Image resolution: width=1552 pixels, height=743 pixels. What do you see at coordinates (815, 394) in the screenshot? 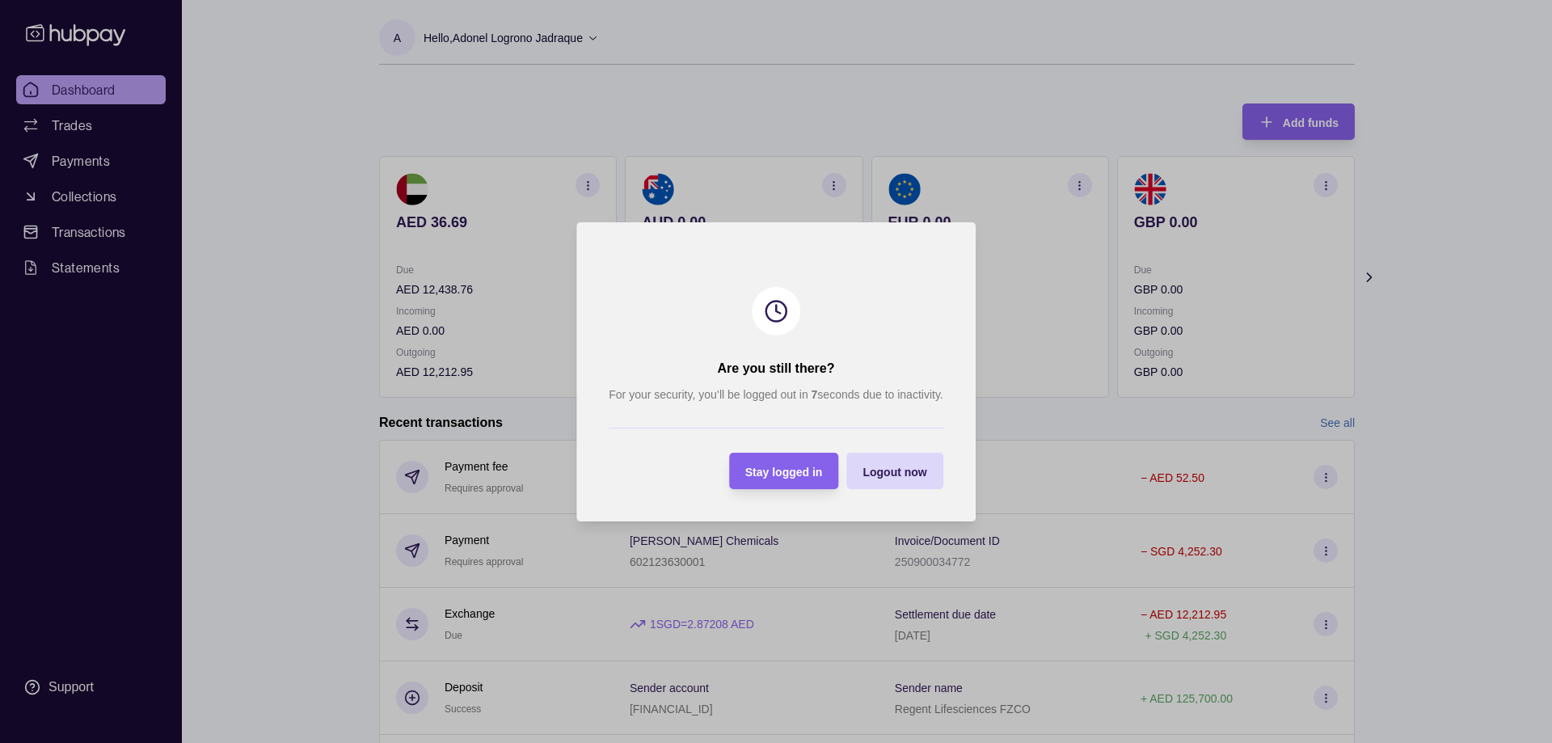
I see `strong: 7` at bounding box center [815, 394].